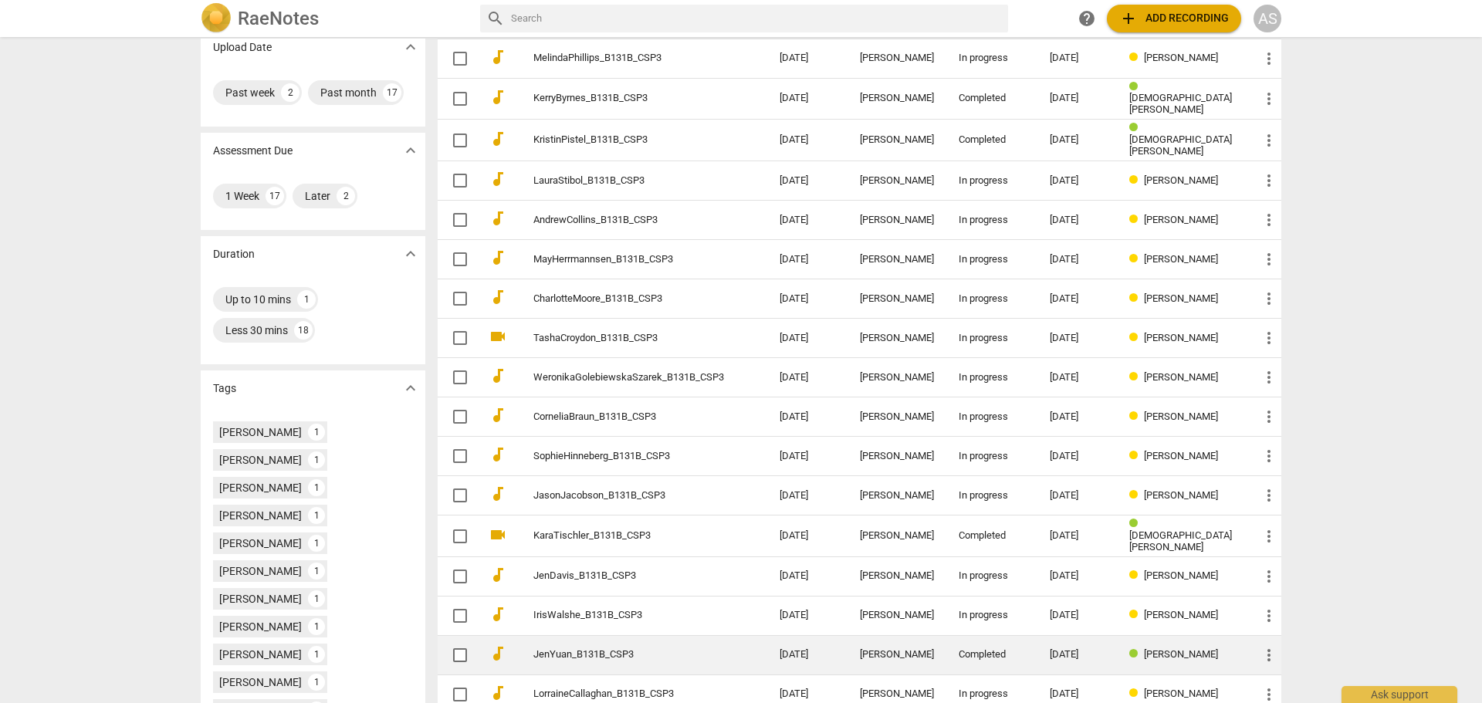  What do you see at coordinates (225, 388) in the screenshot?
I see `p: Tags` at bounding box center [225, 388].